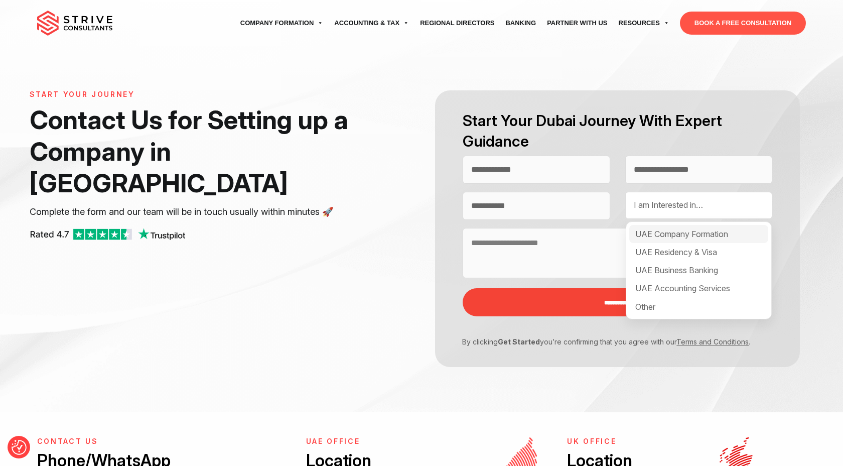 This screenshot has width=843, height=466. I want to click on span: I am Interested in…, so click(668, 205).